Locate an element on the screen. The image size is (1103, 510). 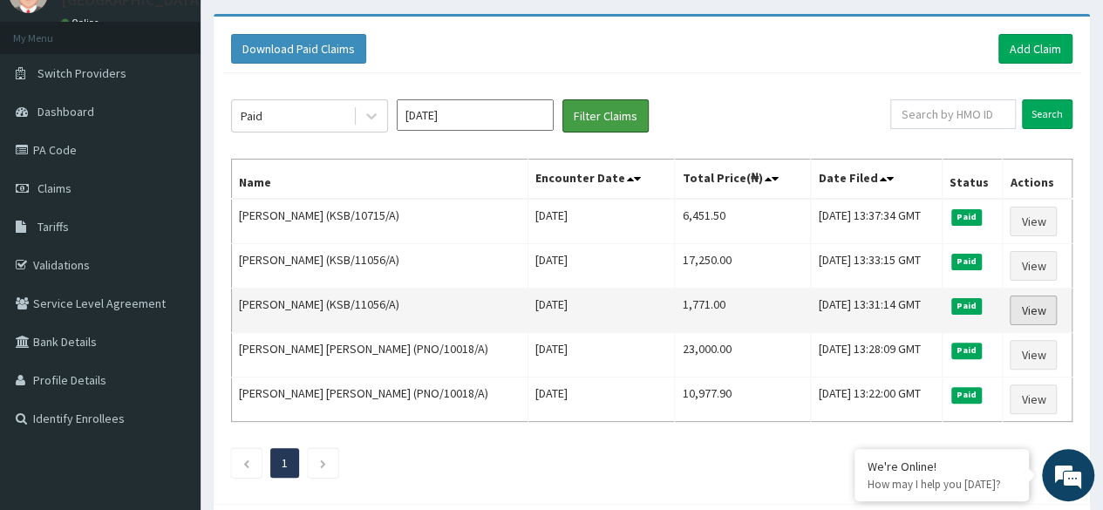
a: Previous page is located at coordinates (246, 463).